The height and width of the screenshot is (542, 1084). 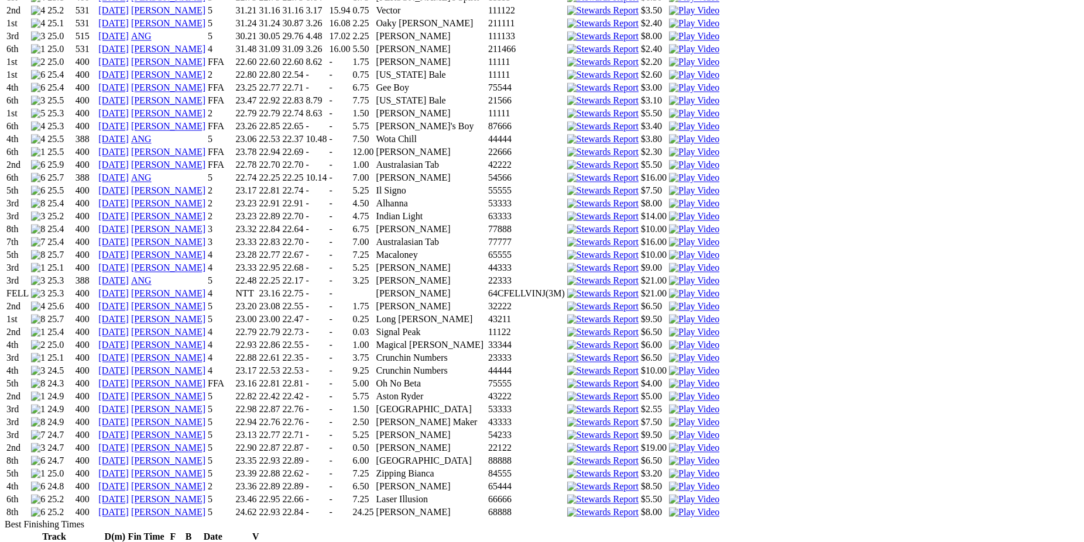 What do you see at coordinates (86, 23) in the screenshot?
I see `td: 531` at bounding box center [86, 23].